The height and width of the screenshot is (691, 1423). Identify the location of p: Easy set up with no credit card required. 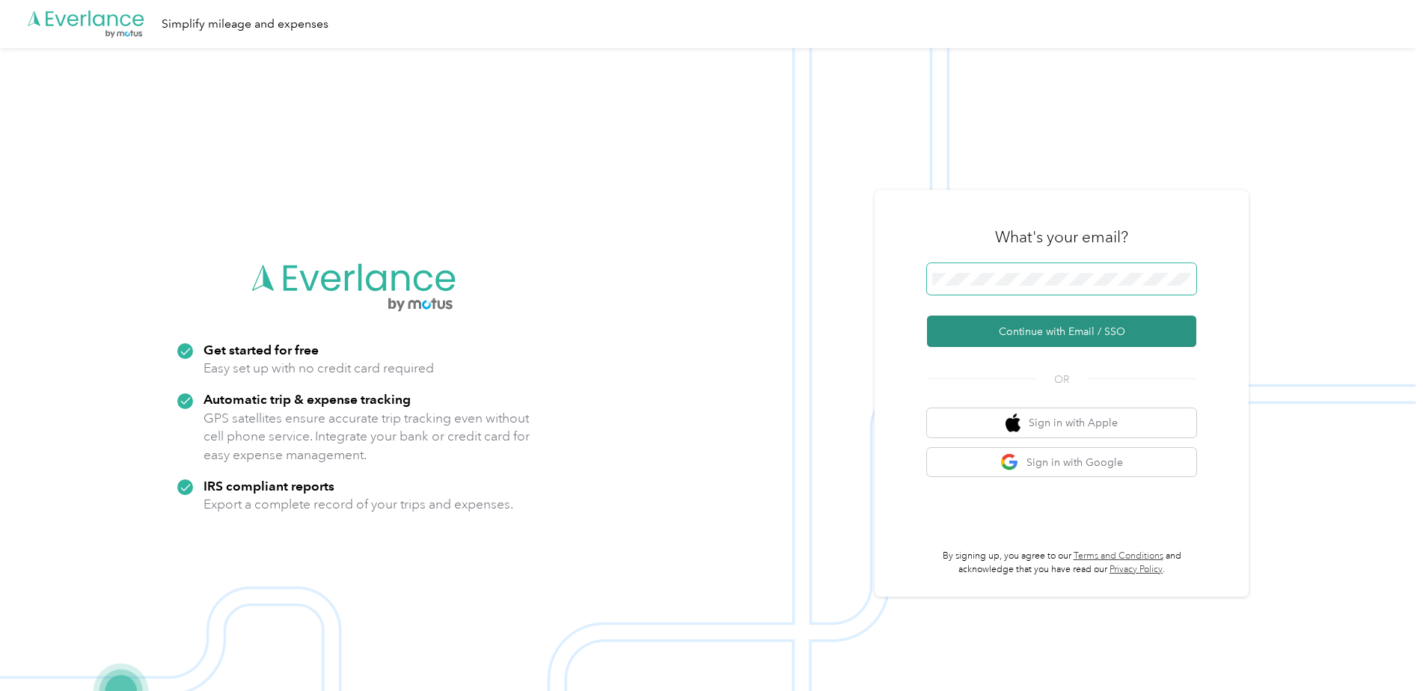
(319, 368).